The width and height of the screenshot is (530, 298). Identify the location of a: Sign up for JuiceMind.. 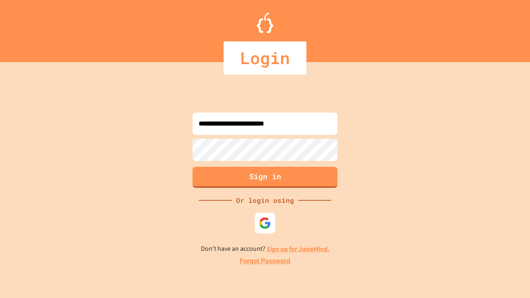
(298, 249).